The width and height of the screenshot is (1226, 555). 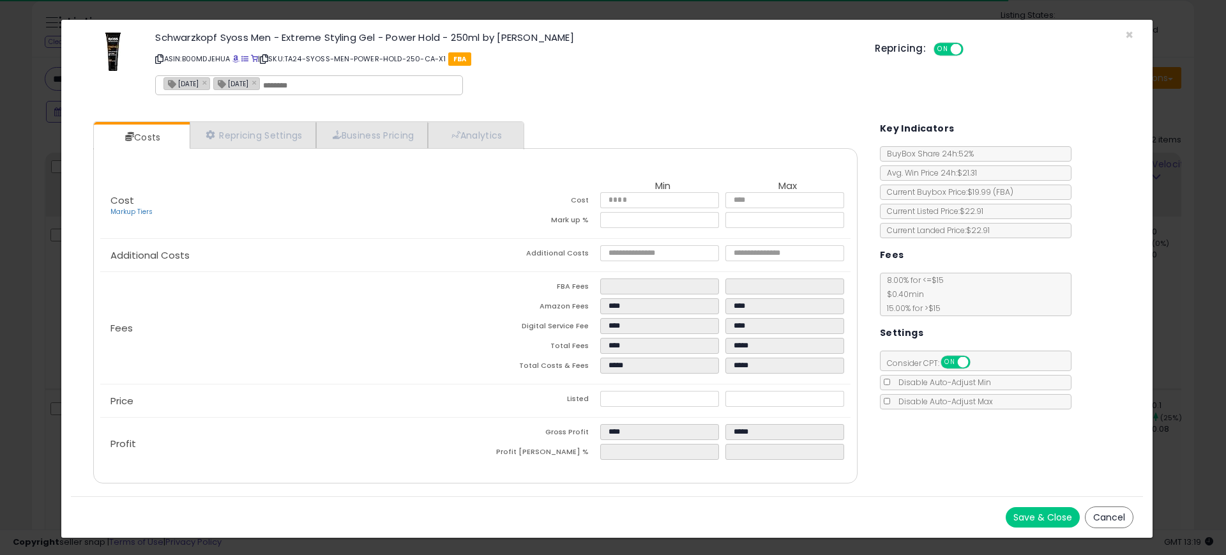 I want to click on th: Min, so click(x=663, y=187).